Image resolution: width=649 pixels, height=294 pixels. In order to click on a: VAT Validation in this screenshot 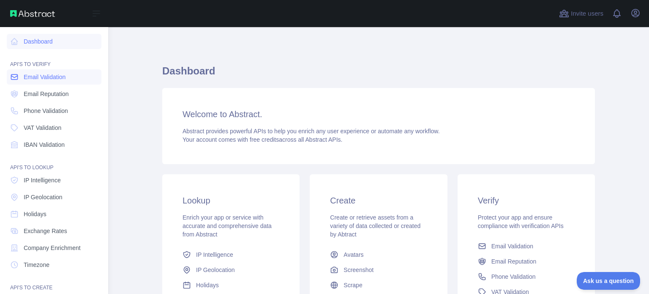, I will do `click(54, 128)`.